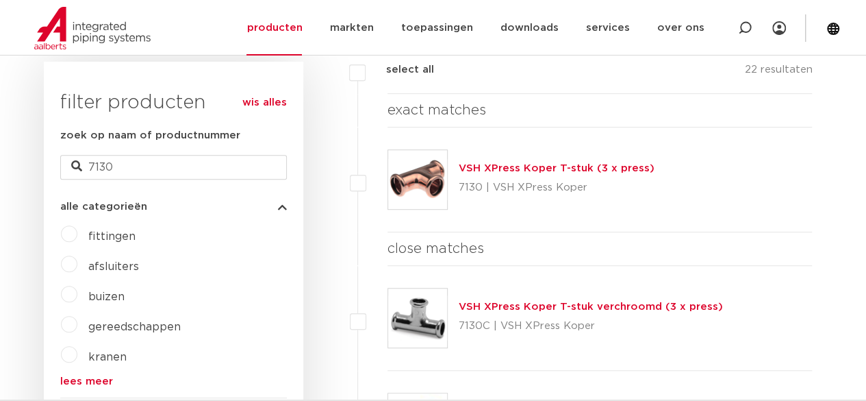 This screenshot has width=866, height=401. Describe the element at coordinates (106, 297) in the screenshot. I see `span: buizen` at that location.